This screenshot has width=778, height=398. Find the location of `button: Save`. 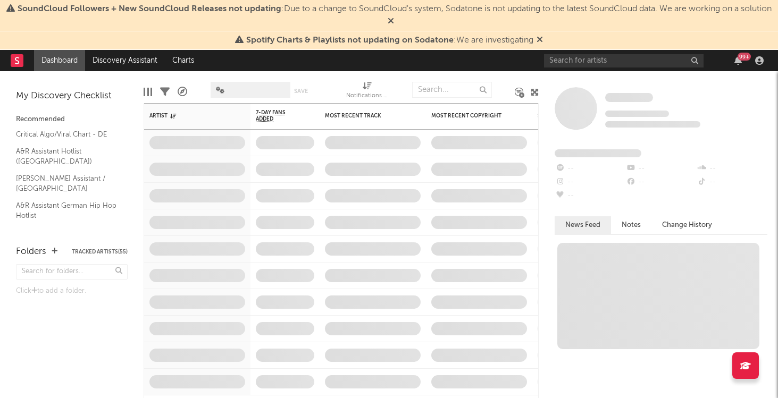

button: Save is located at coordinates (301, 91).